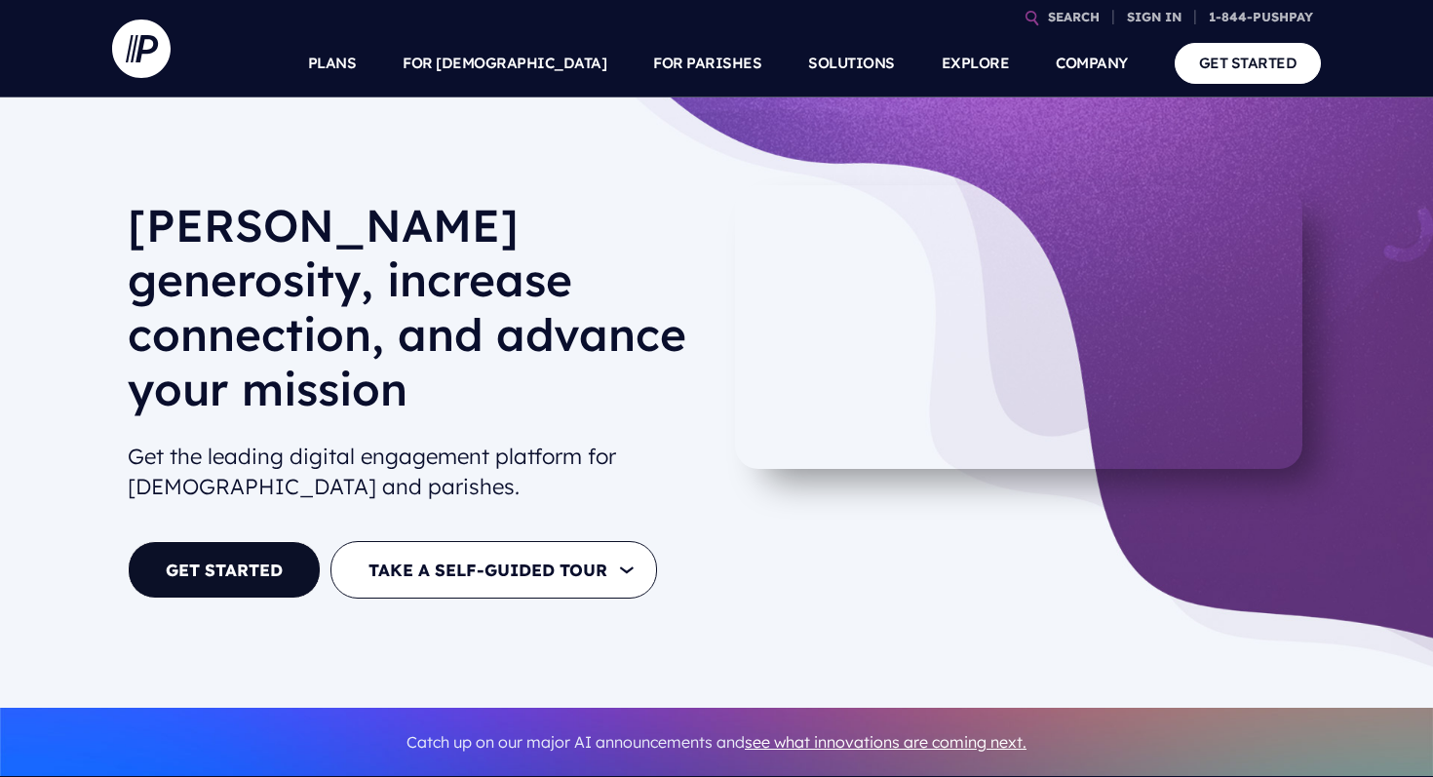  What do you see at coordinates (332, 63) in the screenshot?
I see `a: PLANS` at bounding box center [332, 63].